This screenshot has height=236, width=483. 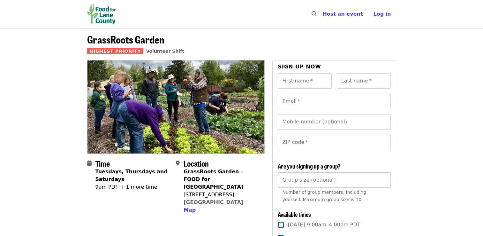 I want to click on button: Log in, so click(x=382, y=14).